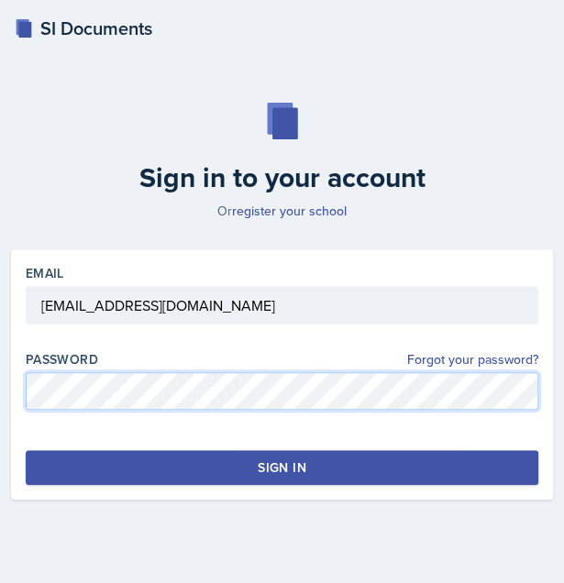 Image resolution: width=564 pixels, height=583 pixels. Describe the element at coordinates (61, 359) in the screenshot. I see `label: Password` at that location.